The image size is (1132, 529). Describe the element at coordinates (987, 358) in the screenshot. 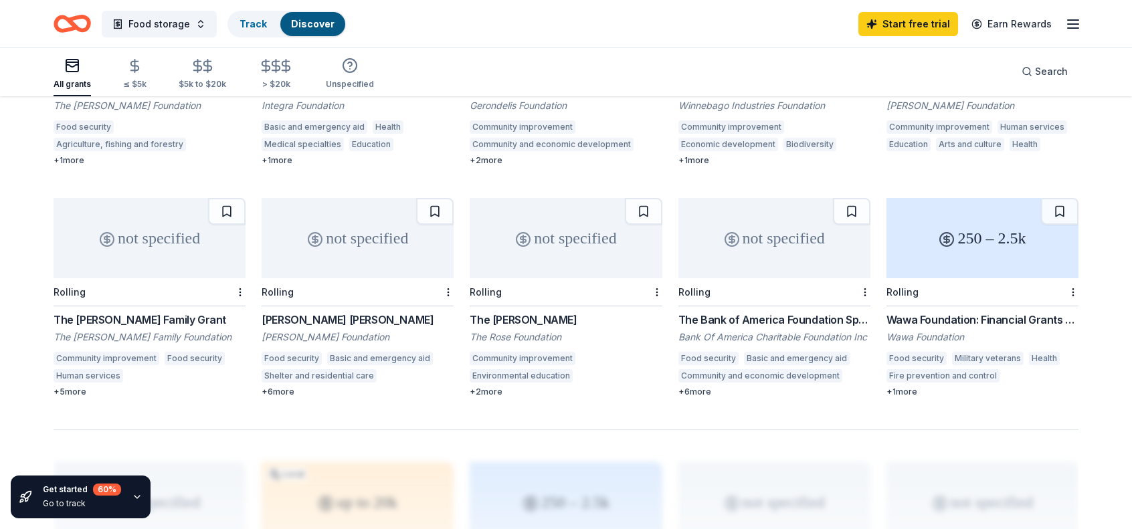

I see `div: Military veterans` at that location.